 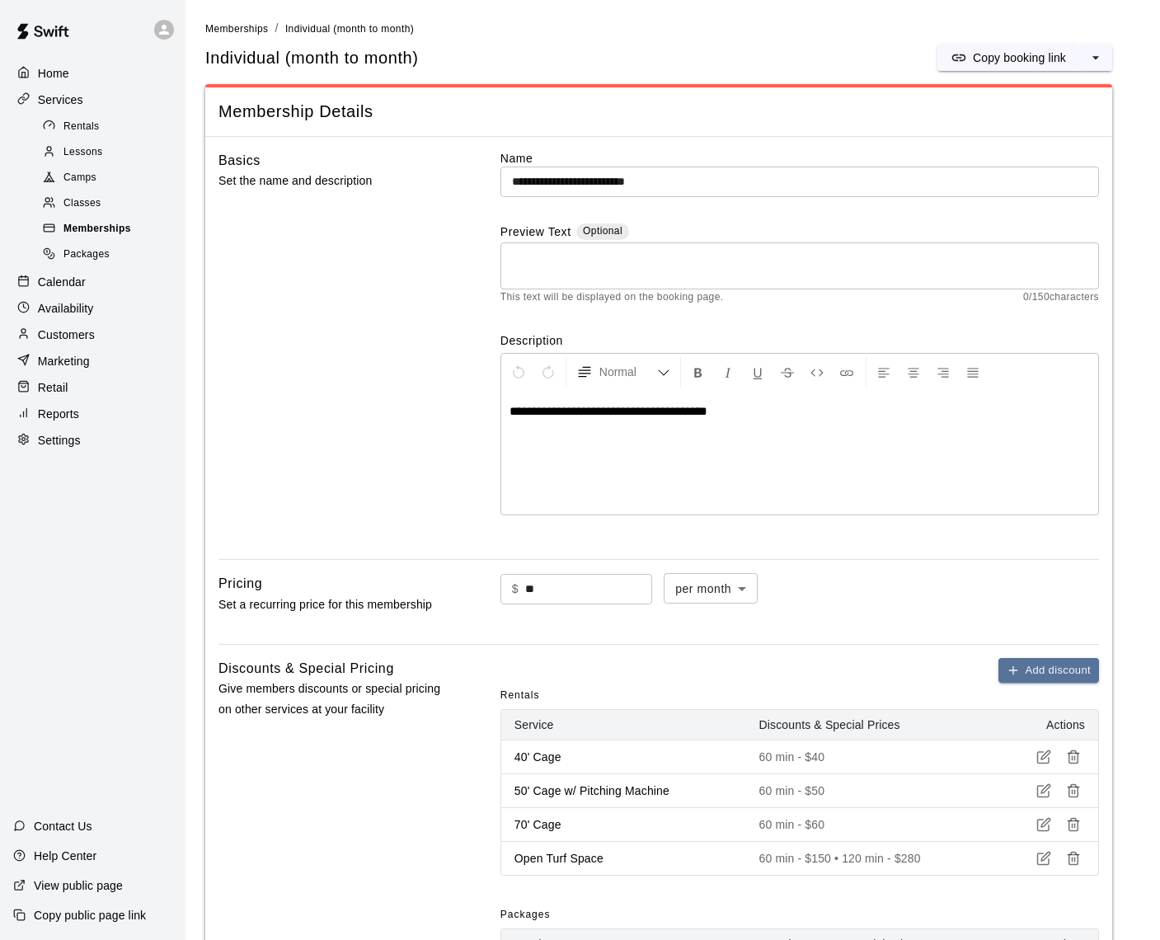 I want to click on a: Retail, so click(x=92, y=387).